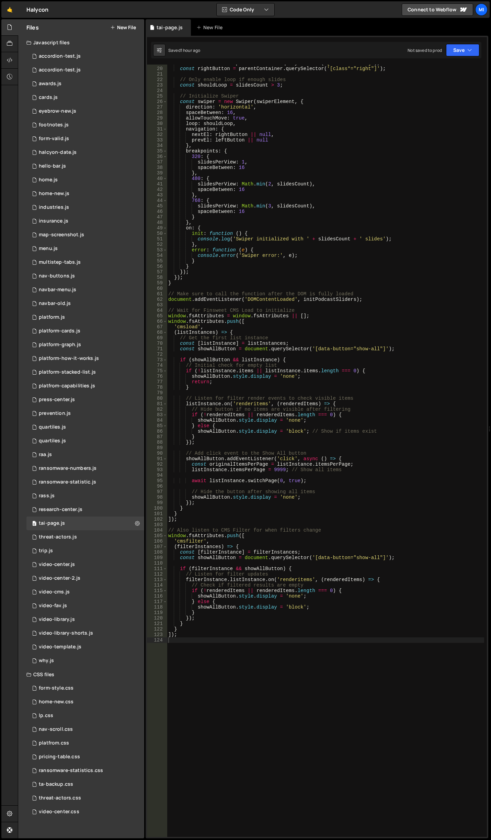 This screenshot has height=840, width=491. What do you see at coordinates (85, 166) in the screenshot?
I see `div: 6189/18852.js` at bounding box center [85, 166].